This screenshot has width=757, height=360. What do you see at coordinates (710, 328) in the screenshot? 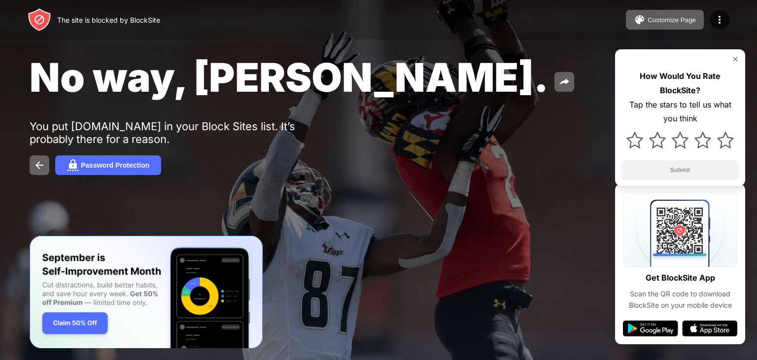
I see `img: app-store.svg` at bounding box center [710, 328].